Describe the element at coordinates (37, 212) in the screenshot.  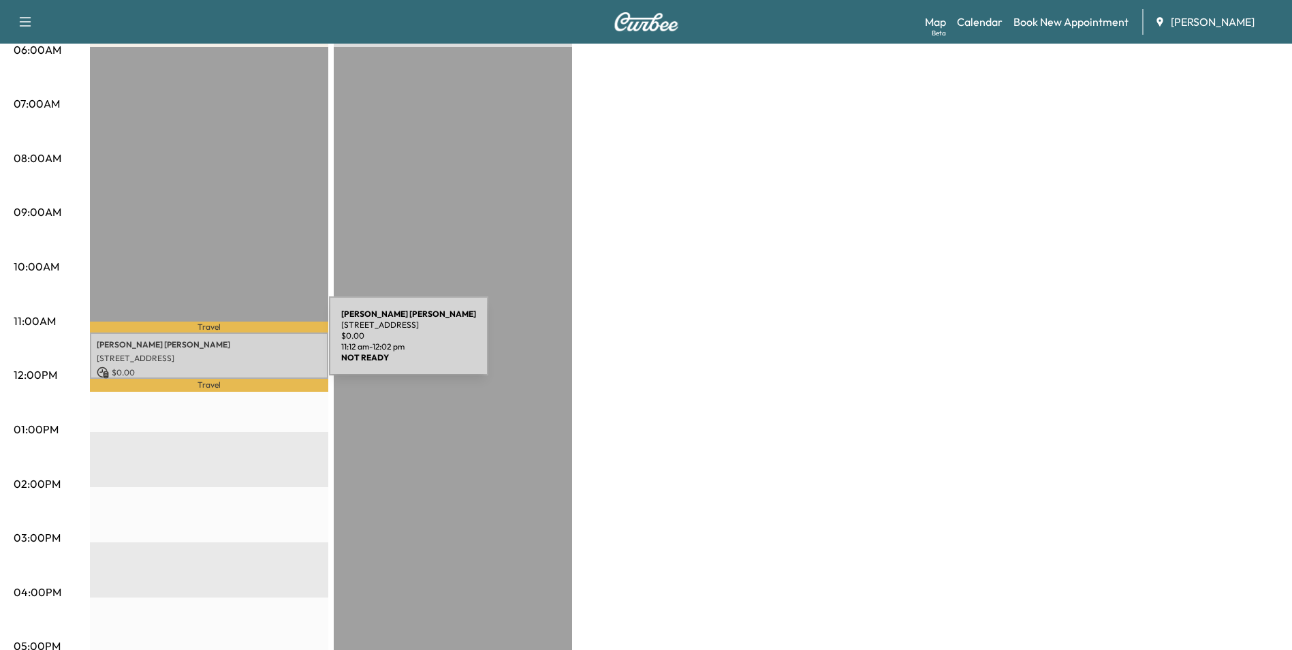
I see `p: 09:00AM` at that location.